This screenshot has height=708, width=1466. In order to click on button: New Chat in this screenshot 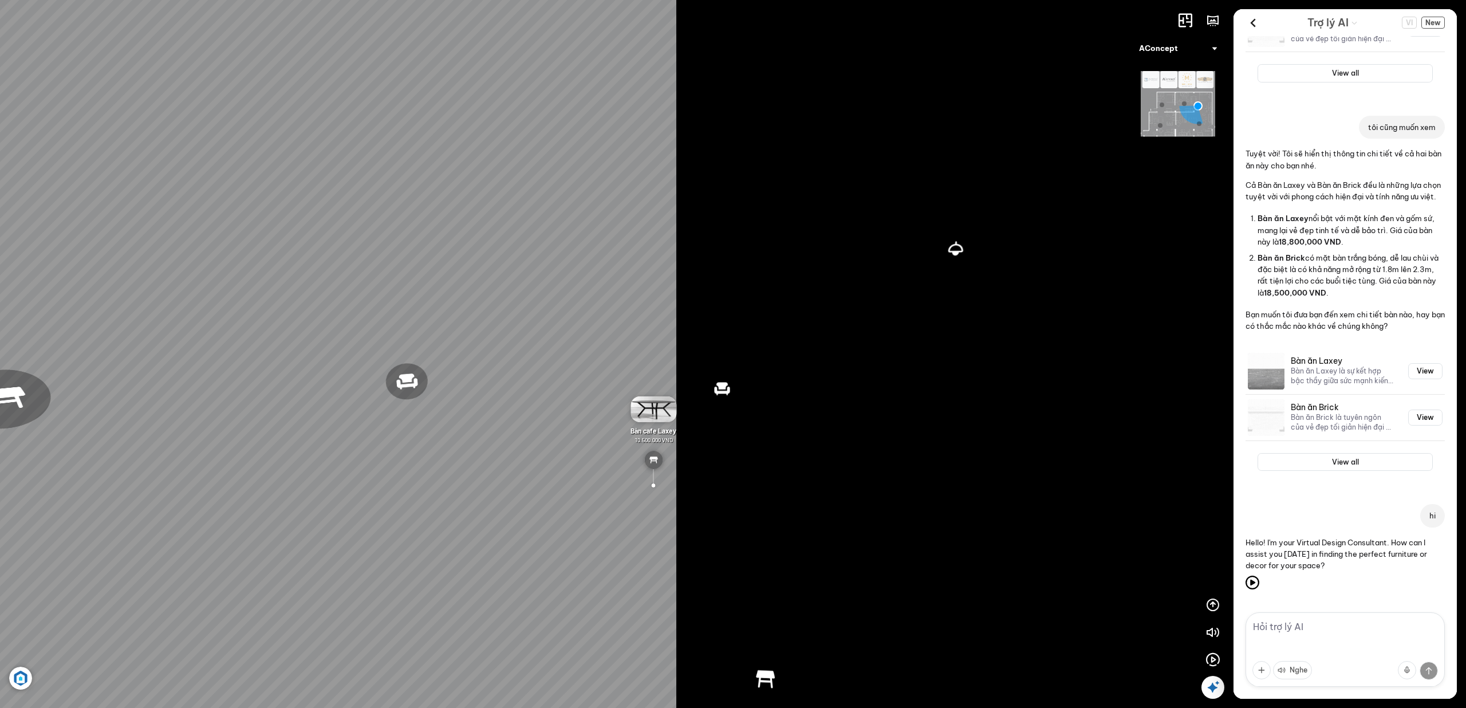, I will do `click(1432, 22)`.